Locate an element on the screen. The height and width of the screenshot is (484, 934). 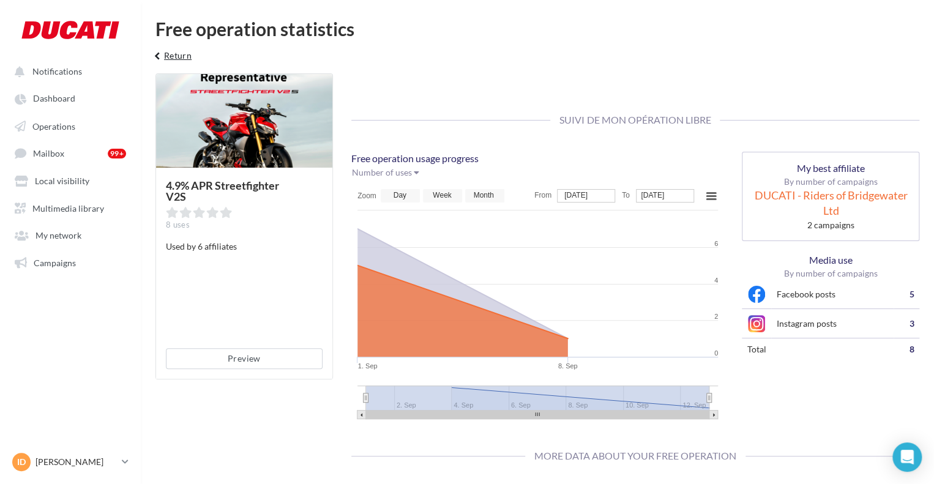
td: 3 is located at coordinates (906, 324).